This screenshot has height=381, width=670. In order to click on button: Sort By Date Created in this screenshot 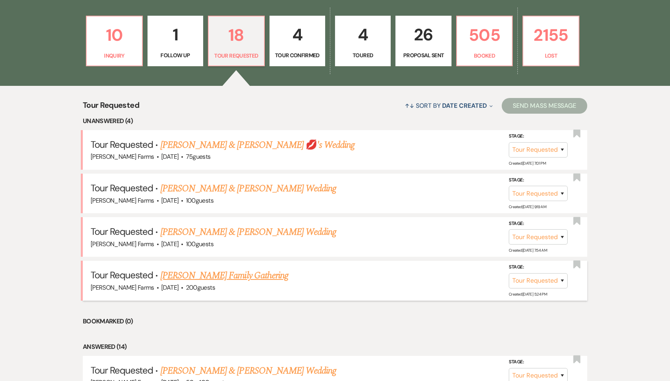, I will do `click(449, 105)`.